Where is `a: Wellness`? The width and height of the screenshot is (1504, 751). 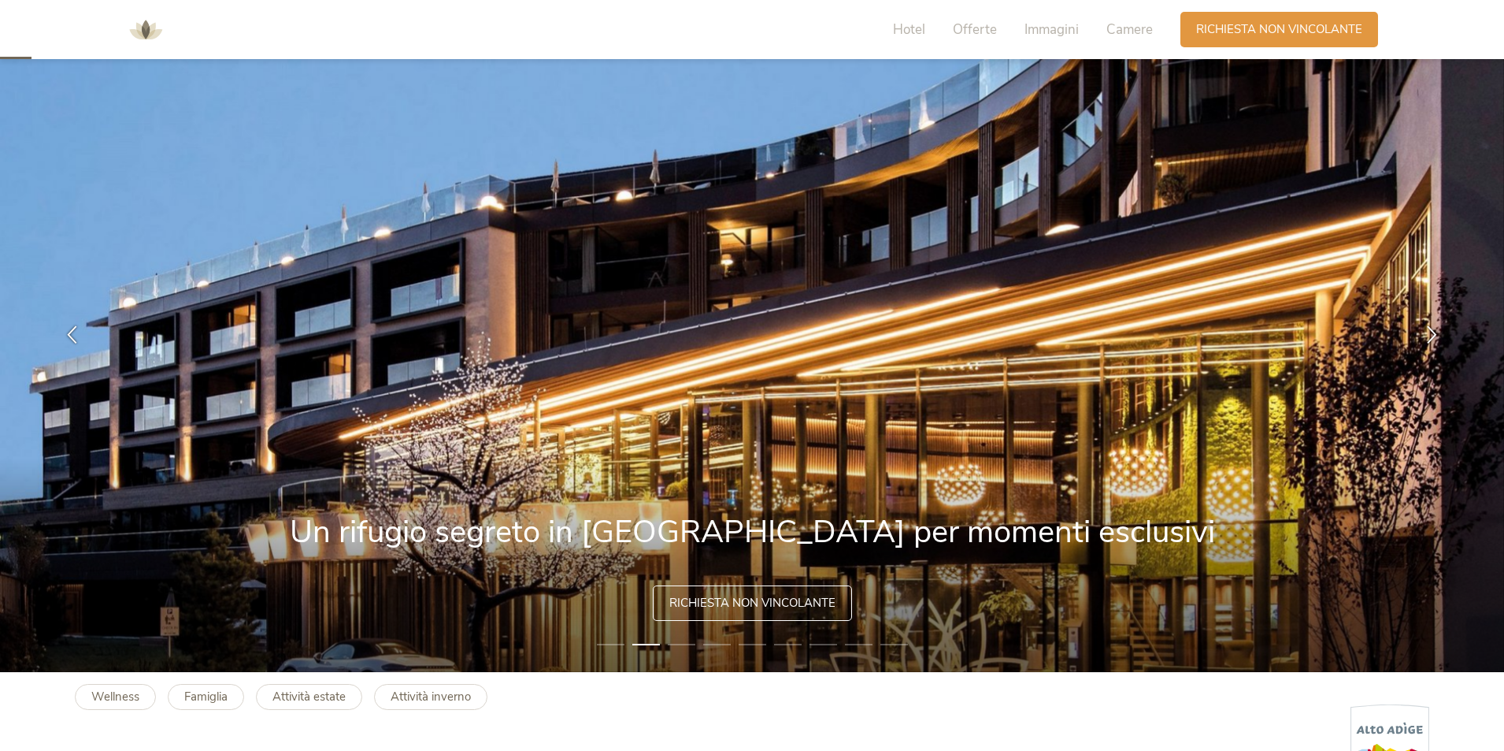
a: Wellness is located at coordinates (115, 696).